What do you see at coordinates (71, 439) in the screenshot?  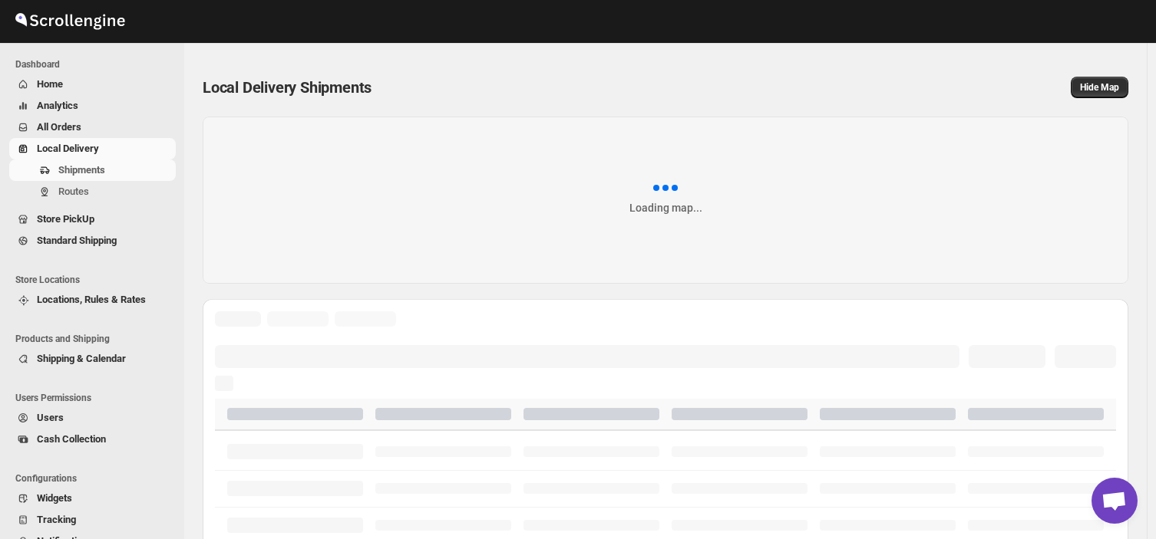 I see `span: Cash Collection` at bounding box center [71, 439].